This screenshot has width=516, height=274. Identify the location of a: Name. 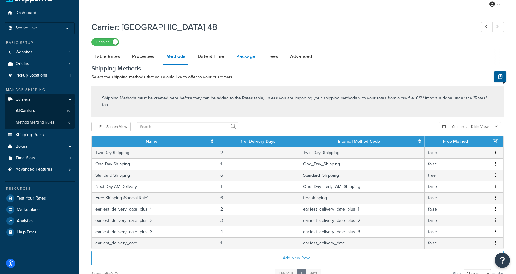
(152, 141).